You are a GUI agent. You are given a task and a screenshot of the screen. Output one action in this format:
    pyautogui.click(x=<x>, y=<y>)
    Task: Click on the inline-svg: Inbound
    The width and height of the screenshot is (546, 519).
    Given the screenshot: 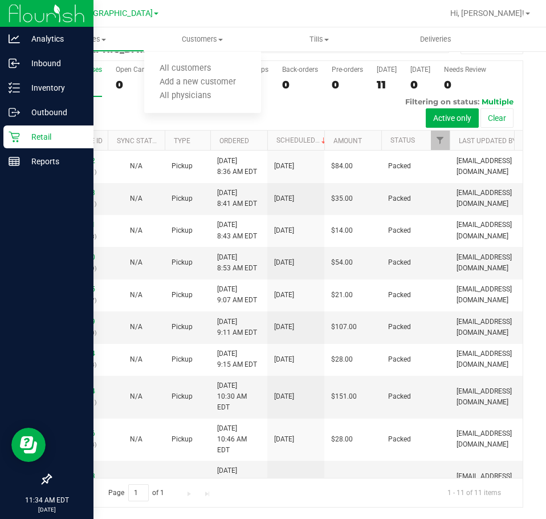 What is the action you would take?
    pyautogui.click(x=14, y=63)
    